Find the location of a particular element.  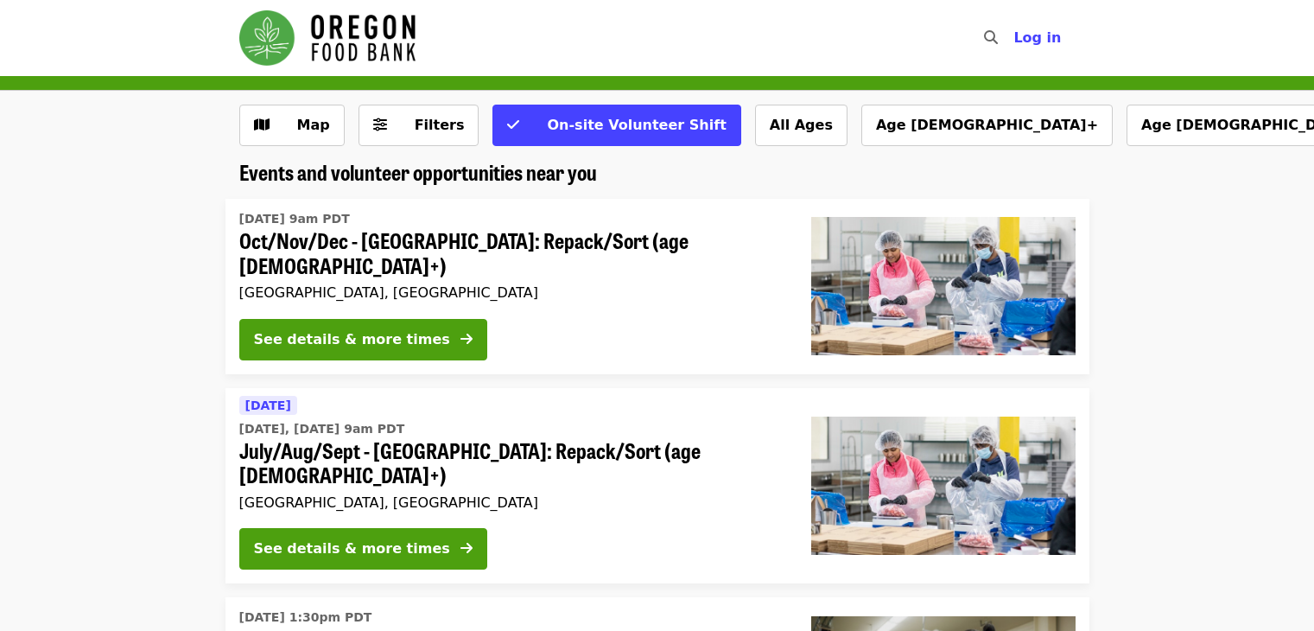

a: Show map view is located at coordinates (292, 125).